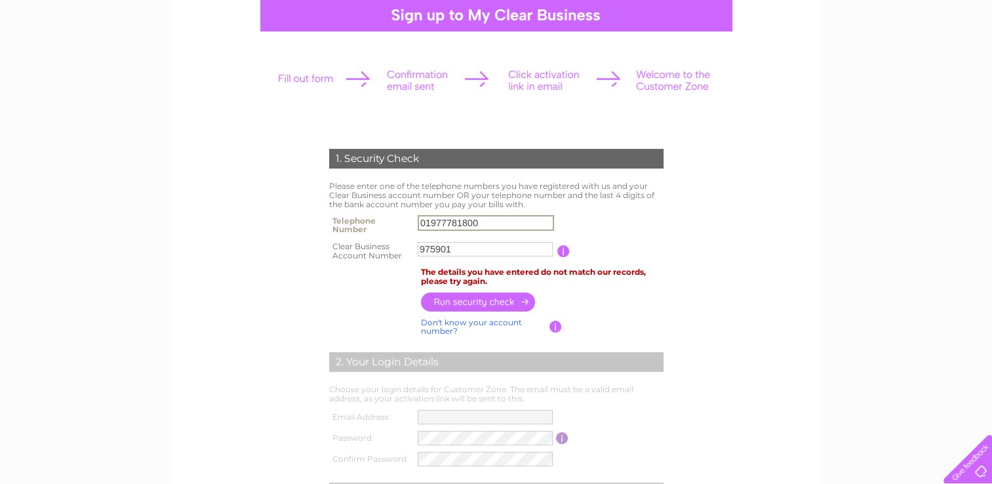  Describe the element at coordinates (496, 394) in the screenshot. I see `td: Choose your login details for Customer Zone. The email must be a valid email address, as your act...` at that location.